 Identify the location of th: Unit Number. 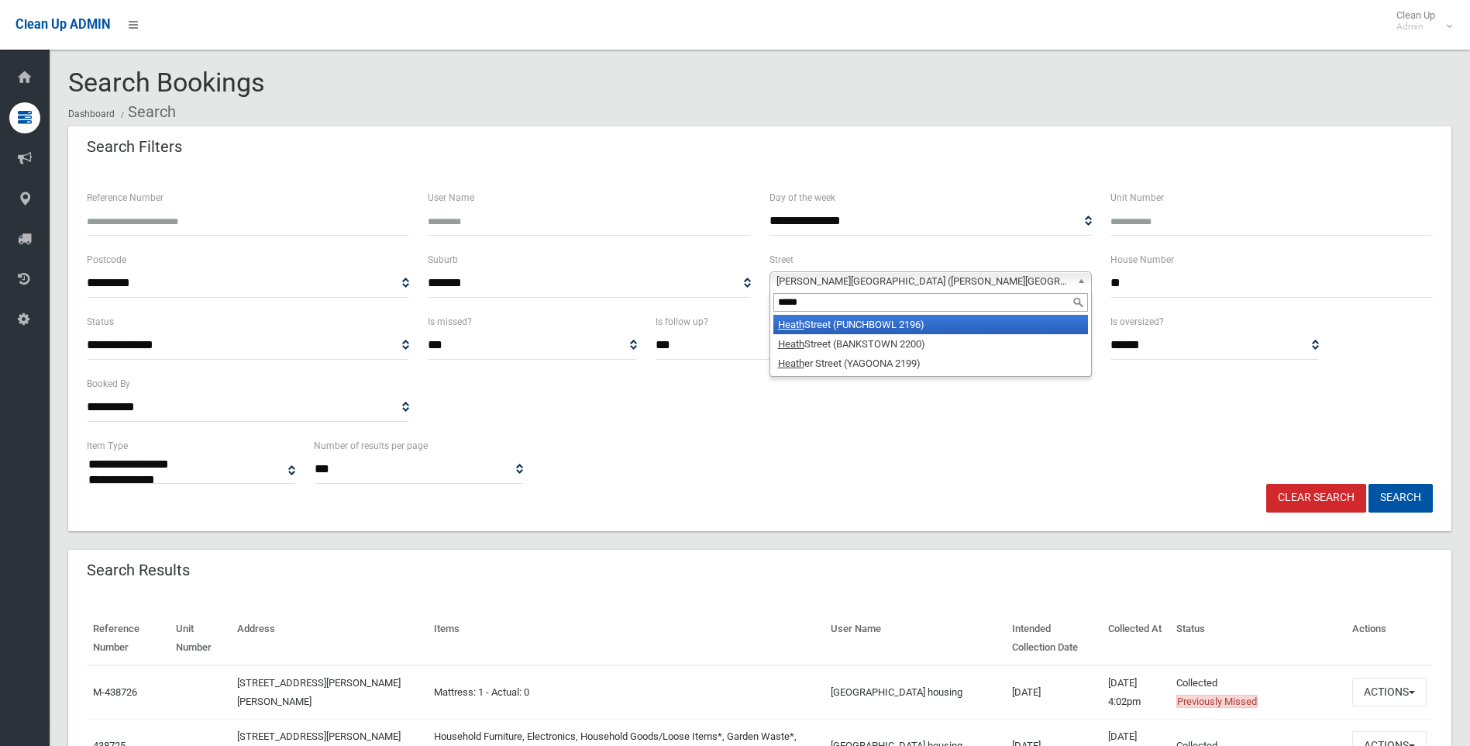
(200, 638).